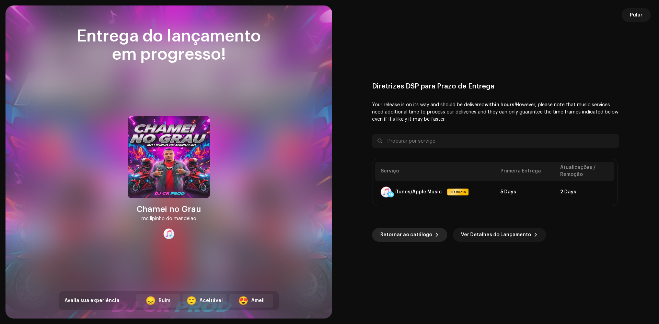  Describe the element at coordinates (584, 171) in the screenshot. I see `th: Atualizações / Remoção` at that location.